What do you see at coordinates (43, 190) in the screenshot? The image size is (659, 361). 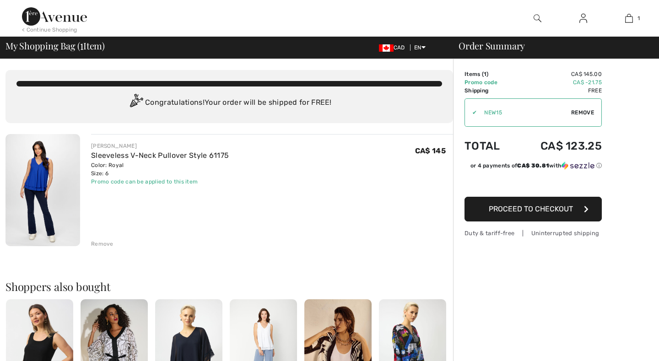 I see `img: Sleeveless V-Neck Pullover Style 61175` at bounding box center [43, 190].